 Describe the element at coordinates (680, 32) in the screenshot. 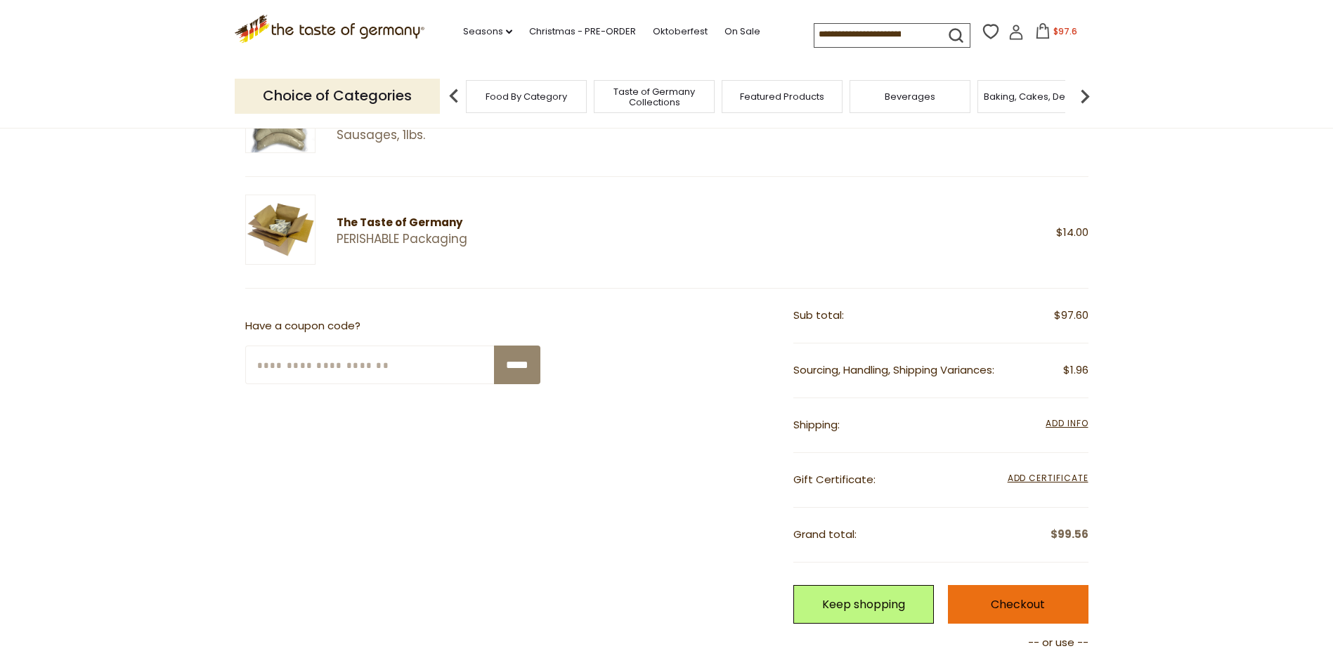

I see `a: Oktoberfest` at that location.